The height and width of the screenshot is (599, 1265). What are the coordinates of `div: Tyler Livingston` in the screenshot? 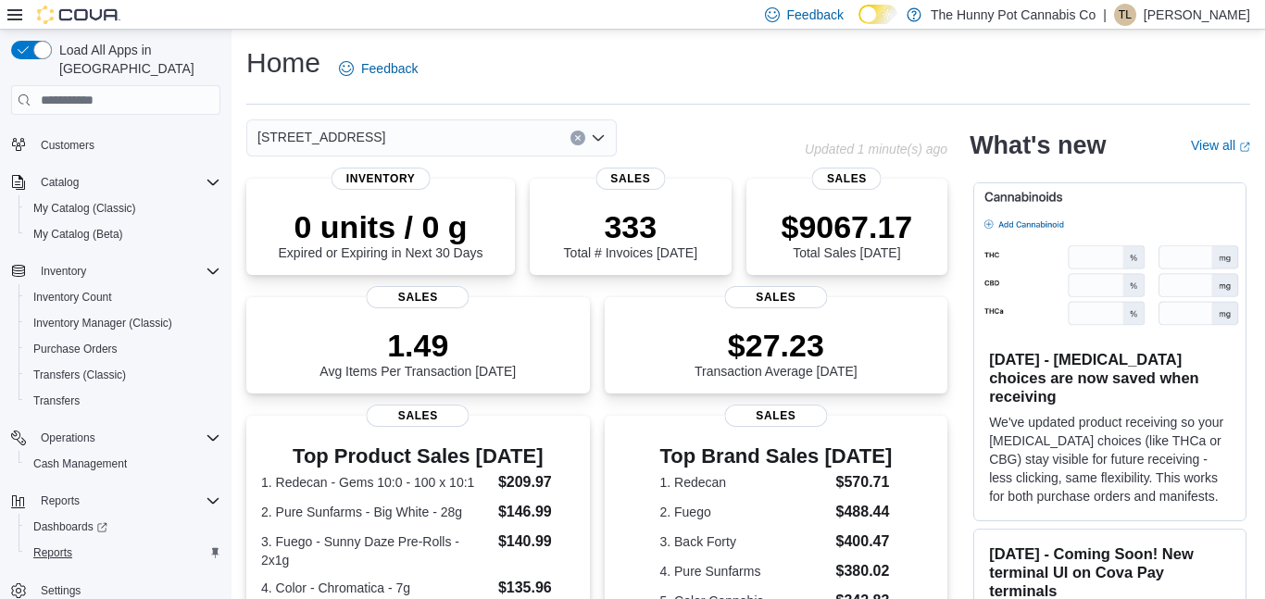 It's located at (1125, 15).